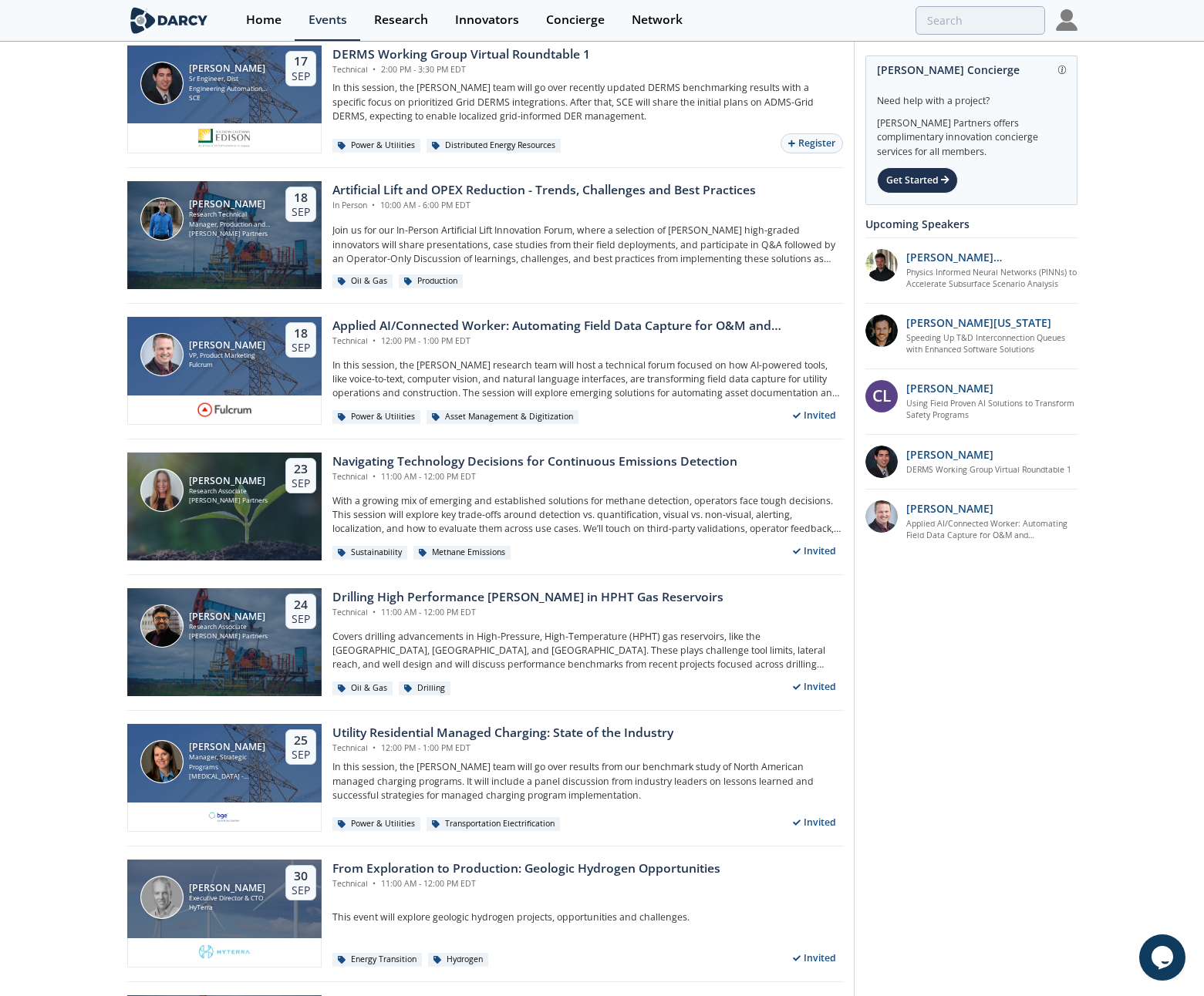 This screenshot has width=1204, height=996. What do you see at coordinates (1067, 20) in the screenshot?
I see `img: Profile` at bounding box center [1067, 20].